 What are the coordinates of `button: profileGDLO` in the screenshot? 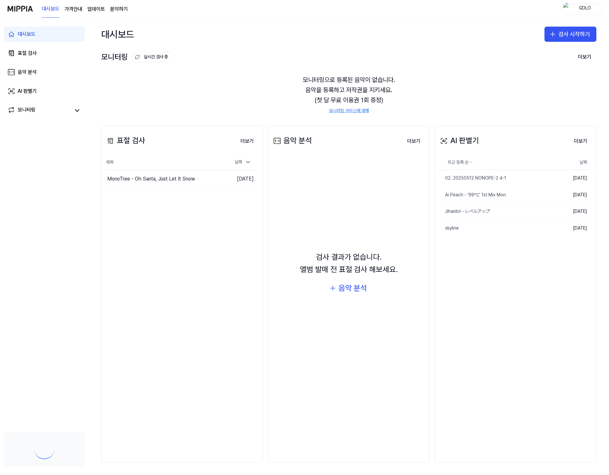 It's located at (581, 9).